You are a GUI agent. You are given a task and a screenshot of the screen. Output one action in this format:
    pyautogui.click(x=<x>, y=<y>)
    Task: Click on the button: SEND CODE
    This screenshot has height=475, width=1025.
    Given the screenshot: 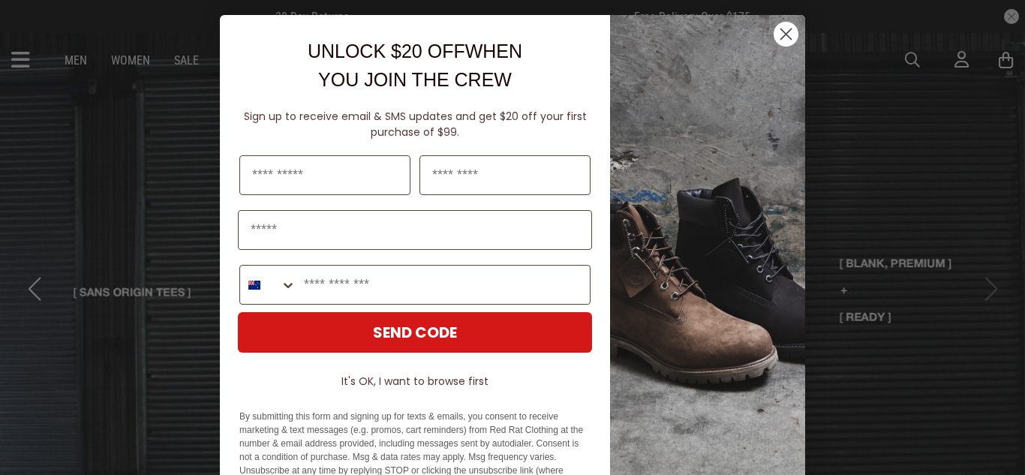 What is the action you would take?
    pyautogui.click(x=415, y=332)
    